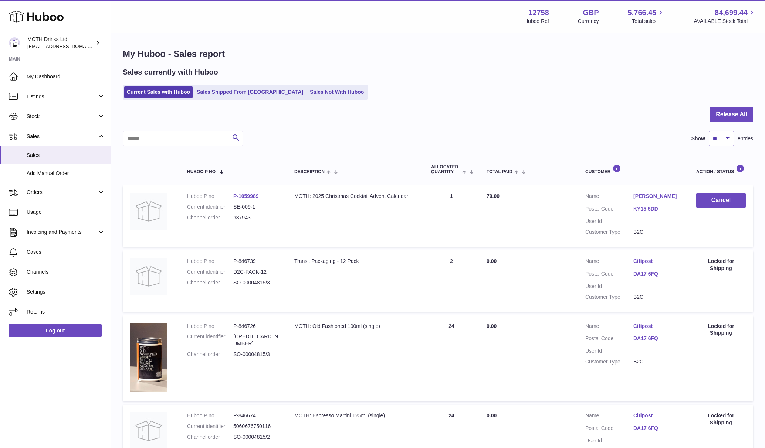 Image resolution: width=765 pixels, height=448 pixels. I want to click on a: Sales Not With Huboo, so click(337, 92).